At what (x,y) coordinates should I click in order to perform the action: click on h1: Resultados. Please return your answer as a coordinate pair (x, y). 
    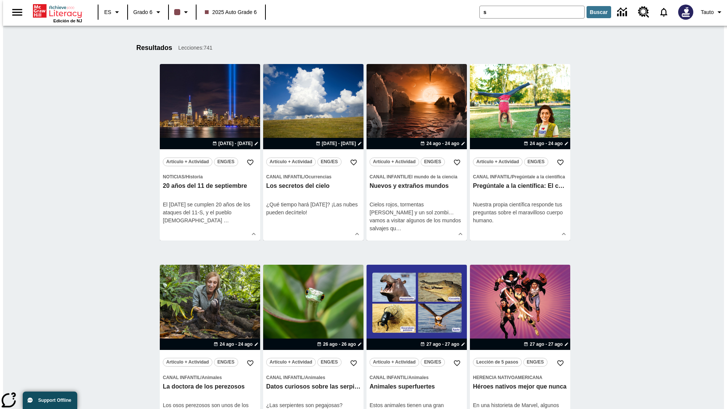
    Looking at the image, I should click on (154, 48).